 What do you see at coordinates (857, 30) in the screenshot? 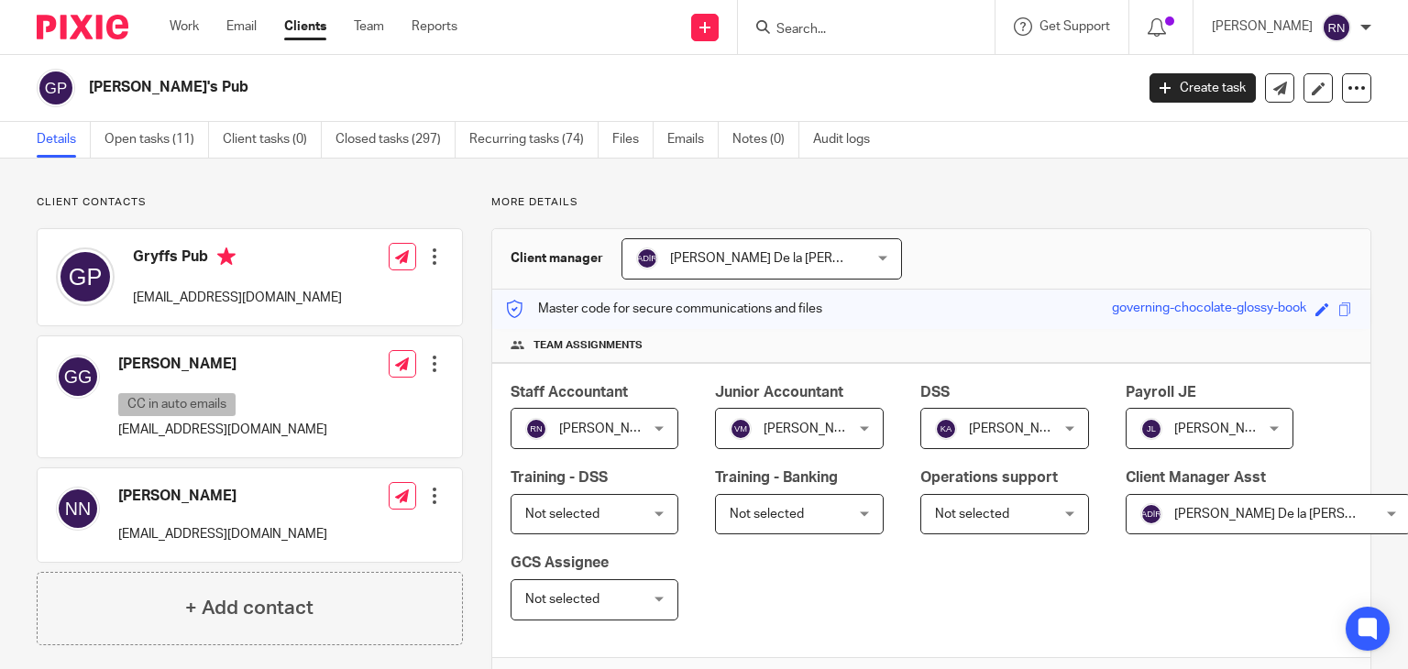
I see `input: Search` at bounding box center [857, 30].